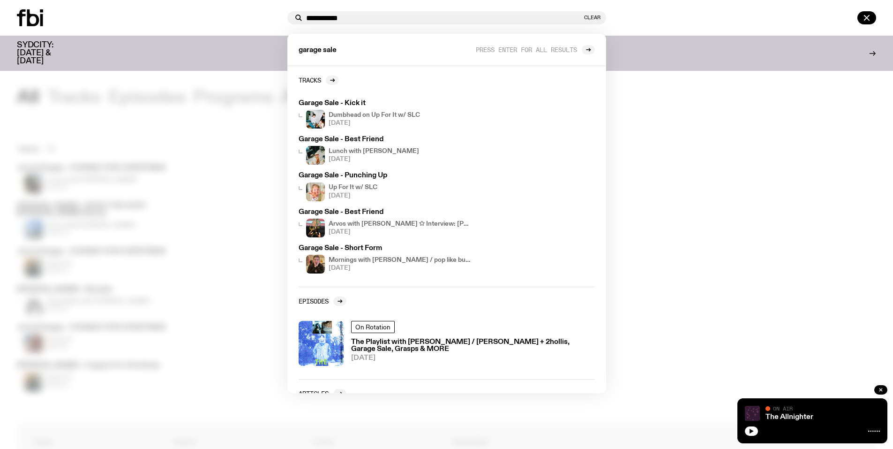 This screenshot has height=449, width=893. I want to click on span: On Air, so click(783, 408).